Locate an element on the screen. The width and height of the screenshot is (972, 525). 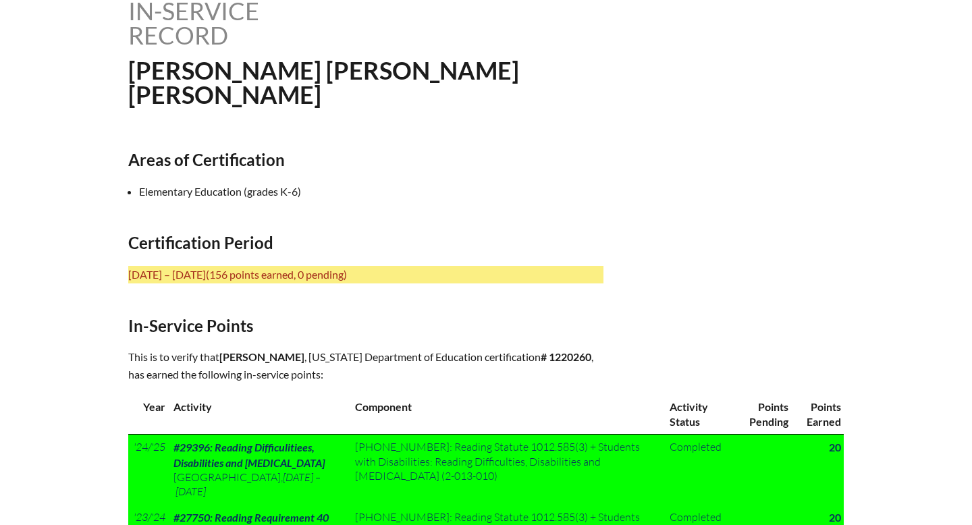
h2: In-Service Points is located at coordinates (366, 325).